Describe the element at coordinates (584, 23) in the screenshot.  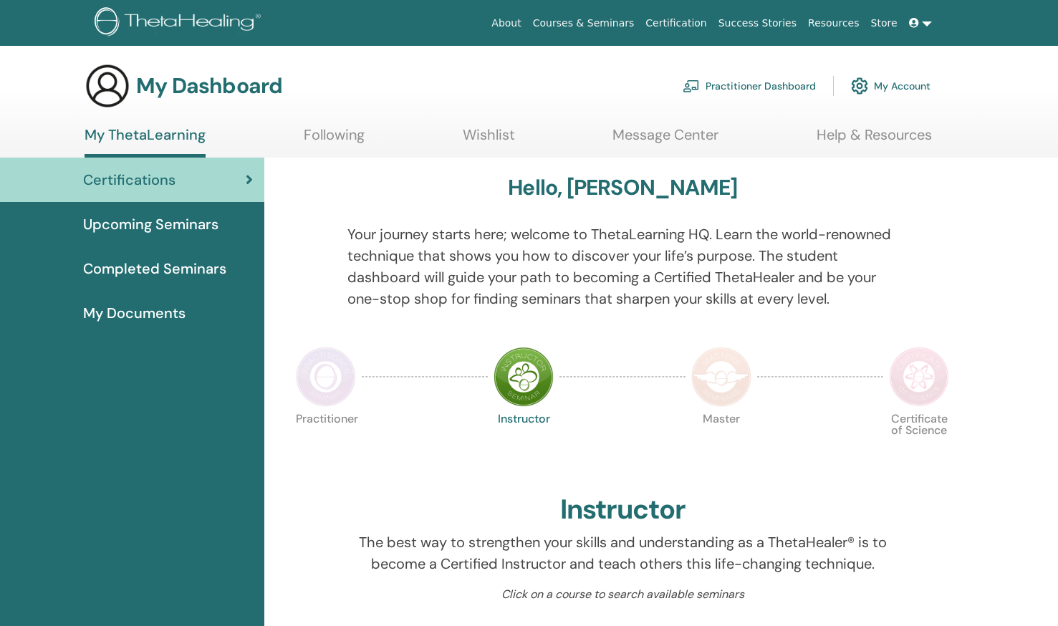
I see `a: Courses & Seminars` at that location.